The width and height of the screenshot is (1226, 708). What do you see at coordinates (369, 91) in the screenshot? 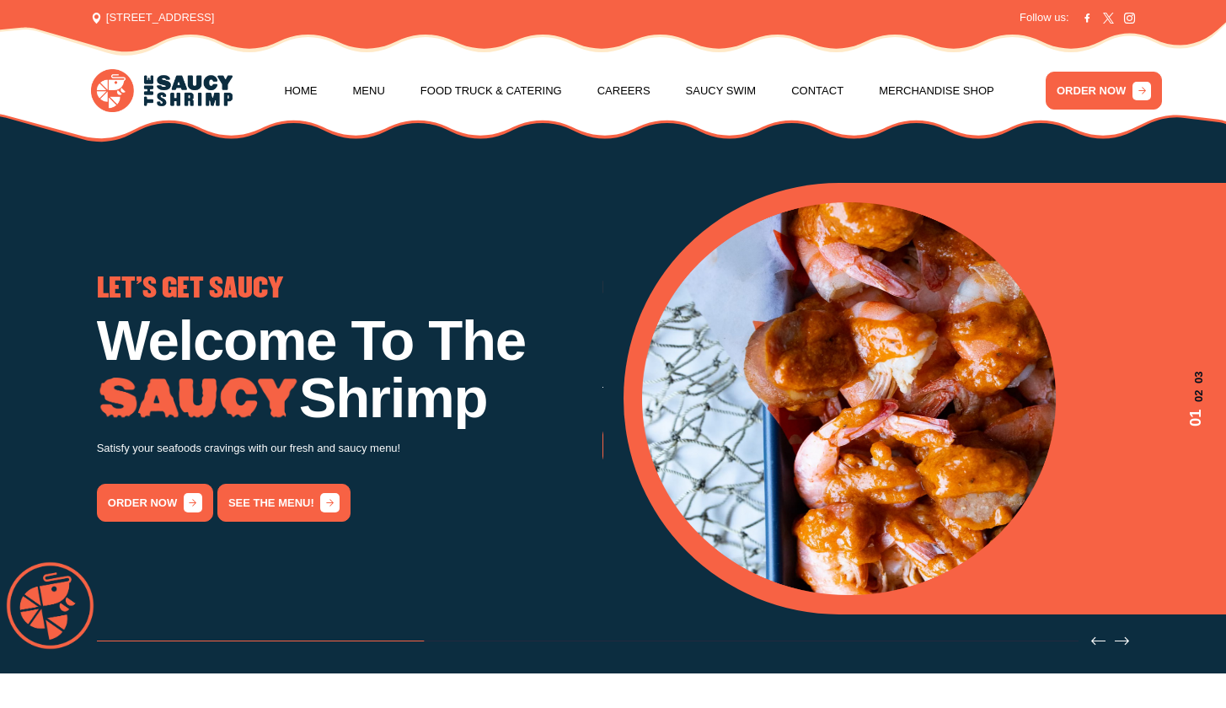
I see `a: Menu` at bounding box center [369, 91].